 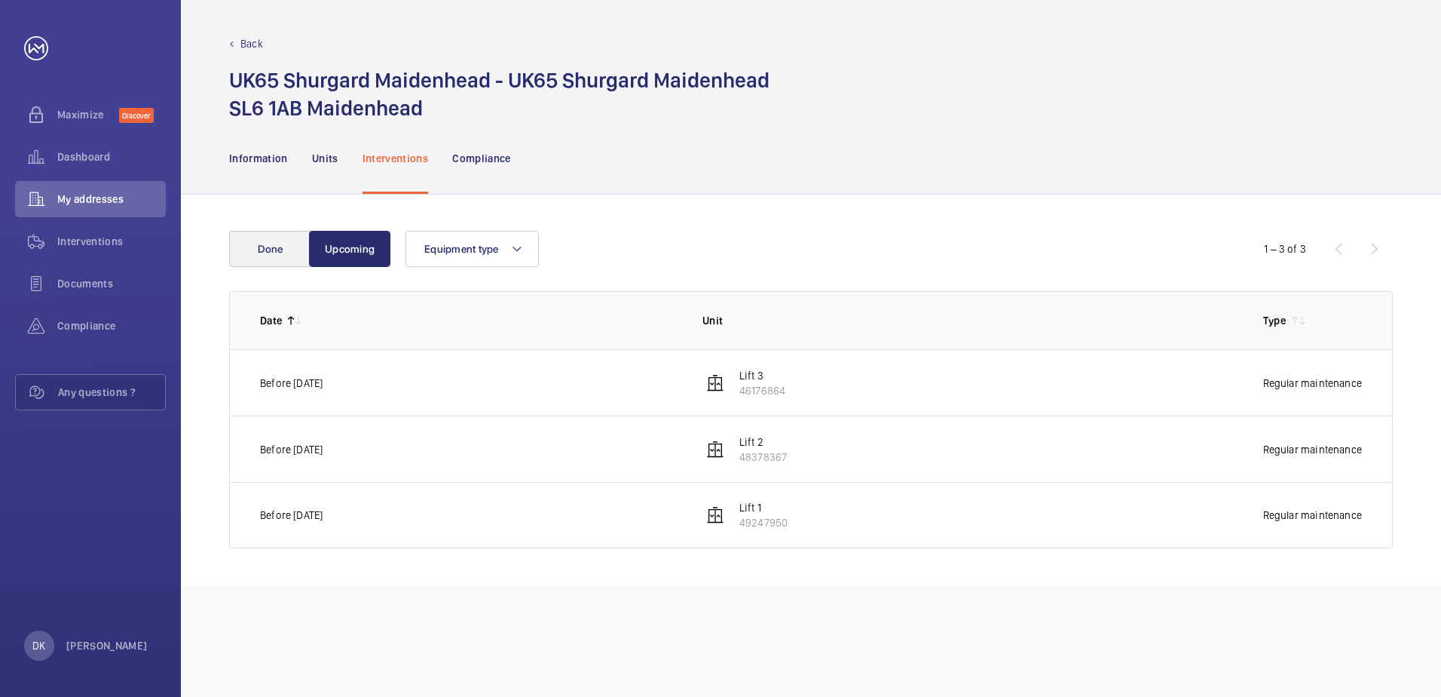 What do you see at coordinates (482, 158) in the screenshot?
I see `p: Compliance` at bounding box center [482, 158].